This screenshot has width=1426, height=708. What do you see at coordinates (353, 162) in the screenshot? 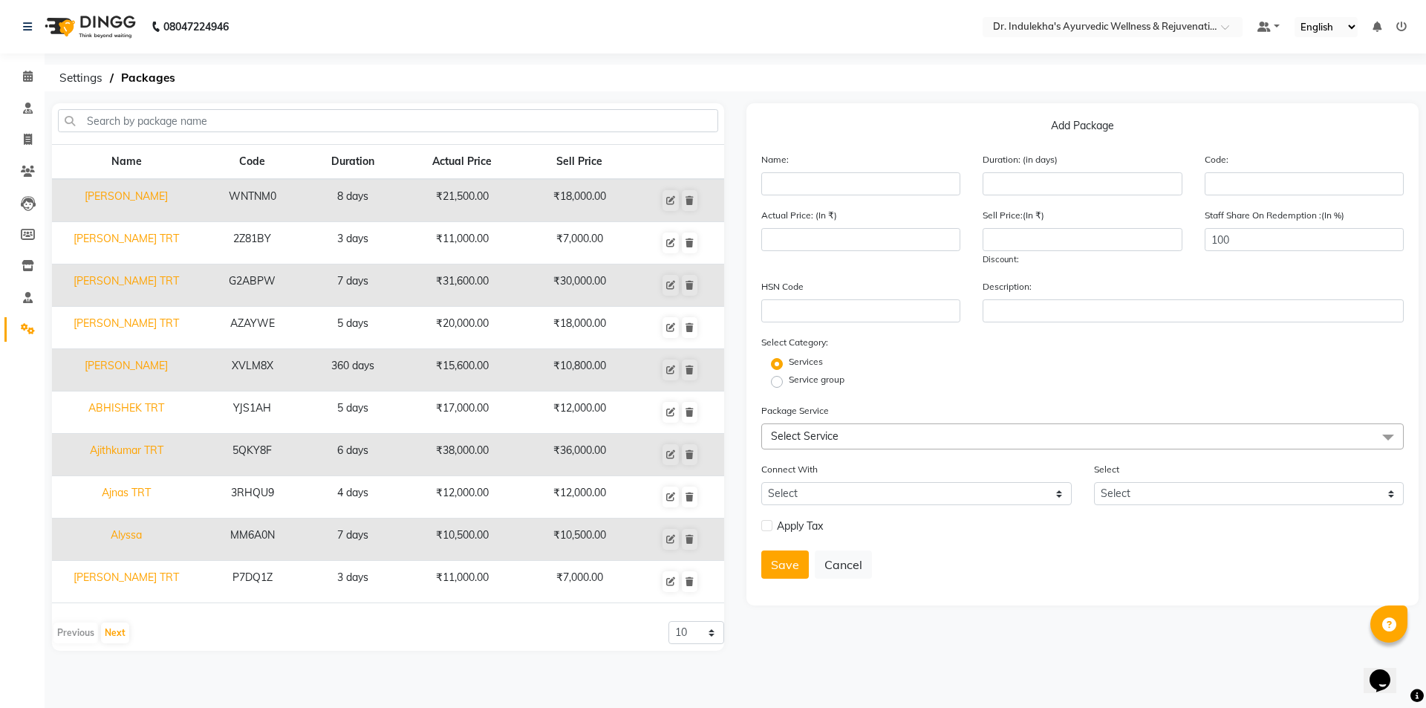
I see `th: Duration` at bounding box center [353, 162].